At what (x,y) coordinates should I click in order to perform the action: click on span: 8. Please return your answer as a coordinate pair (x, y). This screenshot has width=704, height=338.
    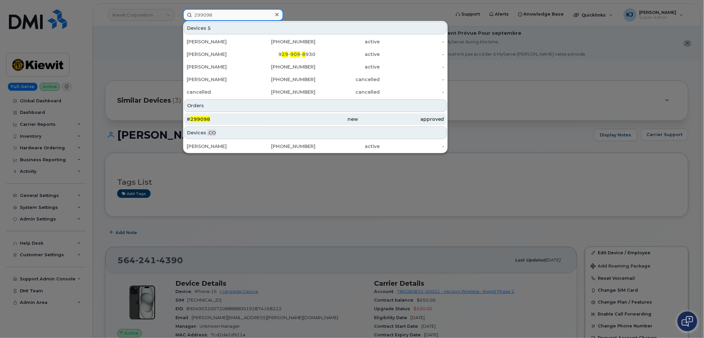
    Looking at the image, I should click on (304, 54).